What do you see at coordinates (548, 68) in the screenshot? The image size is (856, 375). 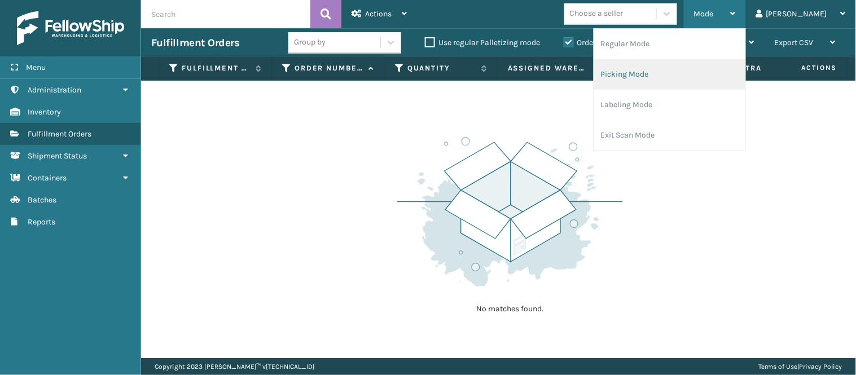 I see `label: Assigned Warehouse` at bounding box center [548, 68].